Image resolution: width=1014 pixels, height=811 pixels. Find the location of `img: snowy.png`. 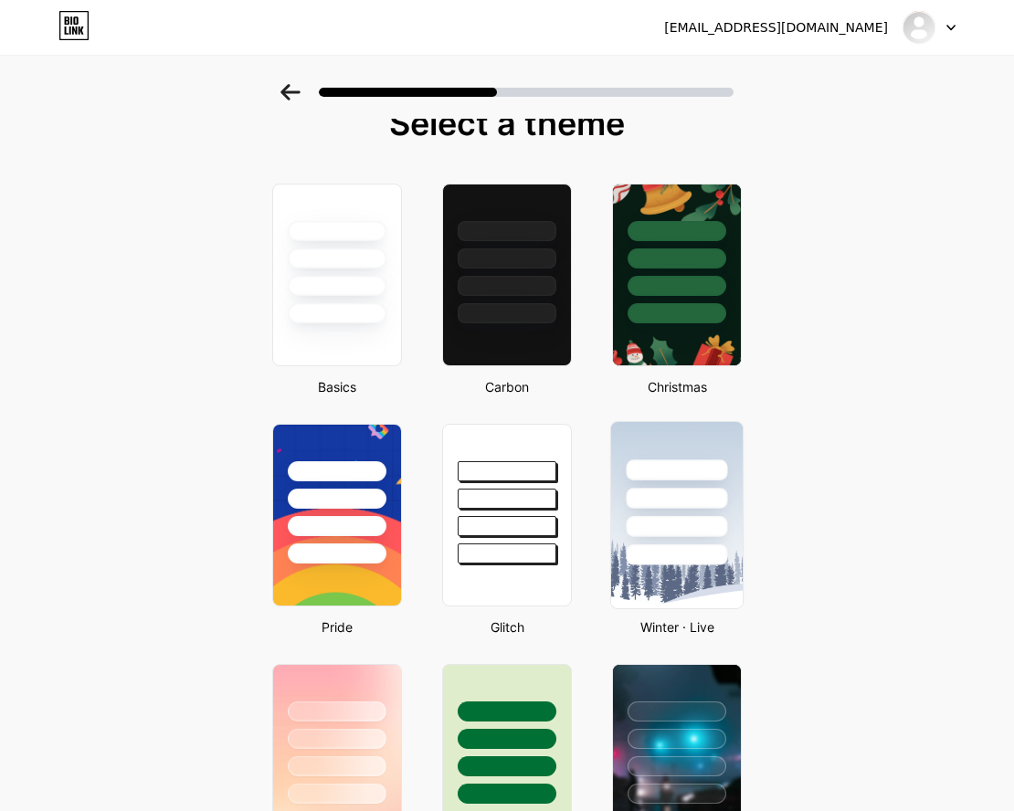

img: snowy.png is located at coordinates (677, 515).